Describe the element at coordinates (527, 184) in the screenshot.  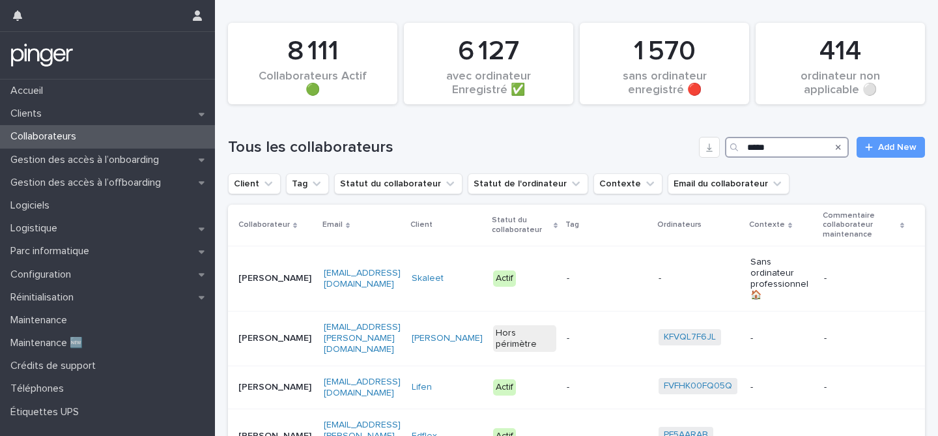
I see `button: Statut de l'ordinateur` at that location.